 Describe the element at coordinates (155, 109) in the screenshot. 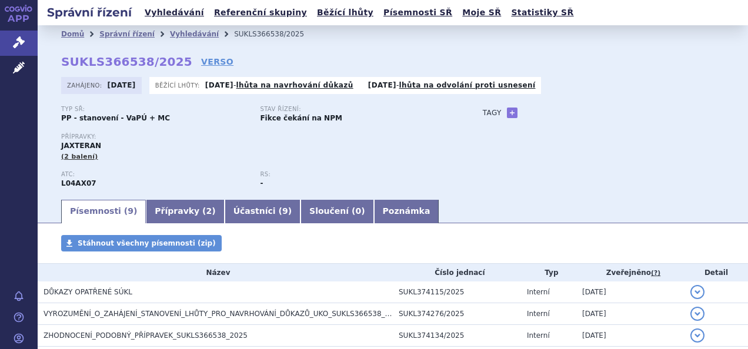

I see `p: Typ SŘ:` at that location.